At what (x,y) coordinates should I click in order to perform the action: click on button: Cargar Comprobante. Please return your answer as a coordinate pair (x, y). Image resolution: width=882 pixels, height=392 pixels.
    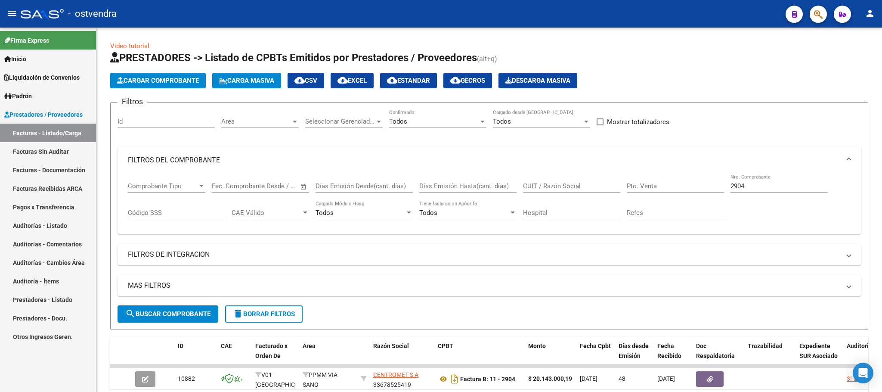
    Looking at the image, I should click on (158, 80).